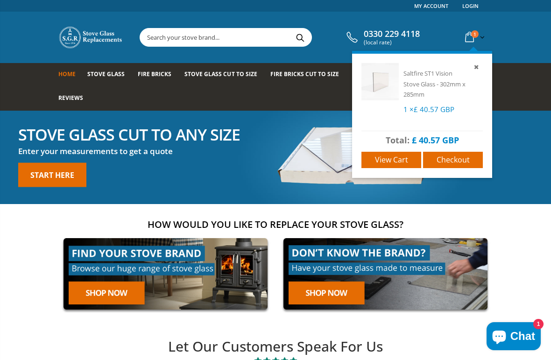  What do you see at coordinates (158, 75) in the screenshot?
I see `a: Fire Bricks` at bounding box center [158, 75].